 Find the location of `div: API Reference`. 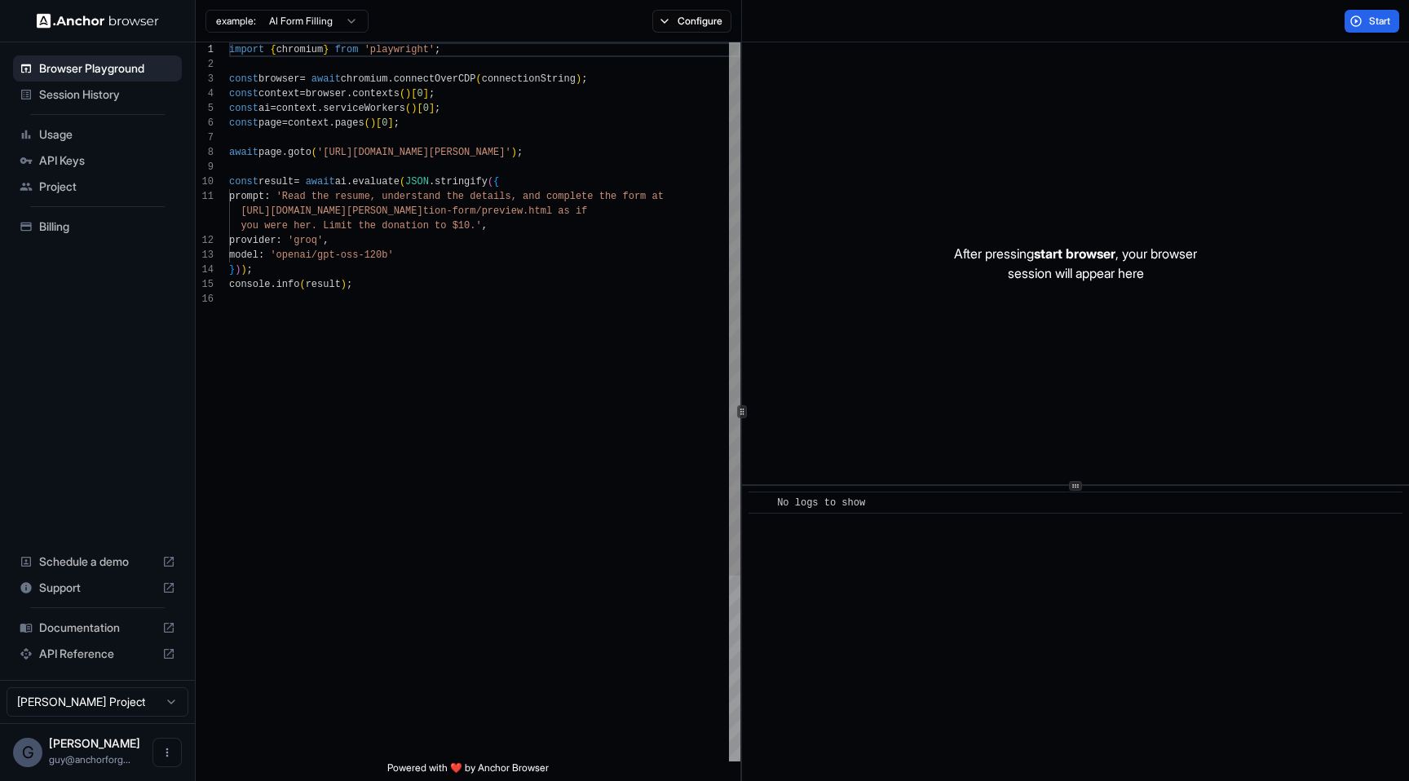

div: API Reference is located at coordinates (97, 654).